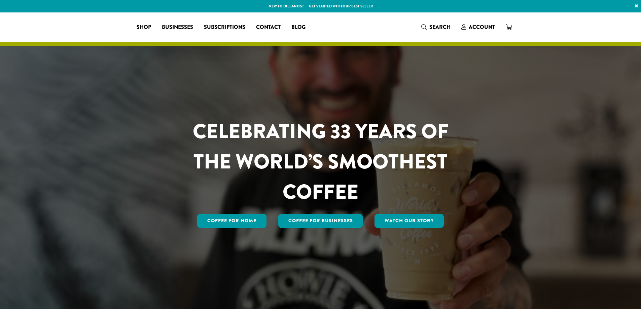 This screenshot has width=641, height=309. What do you see at coordinates (341, 6) in the screenshot?
I see `a: Get started with our best seller` at bounding box center [341, 6].